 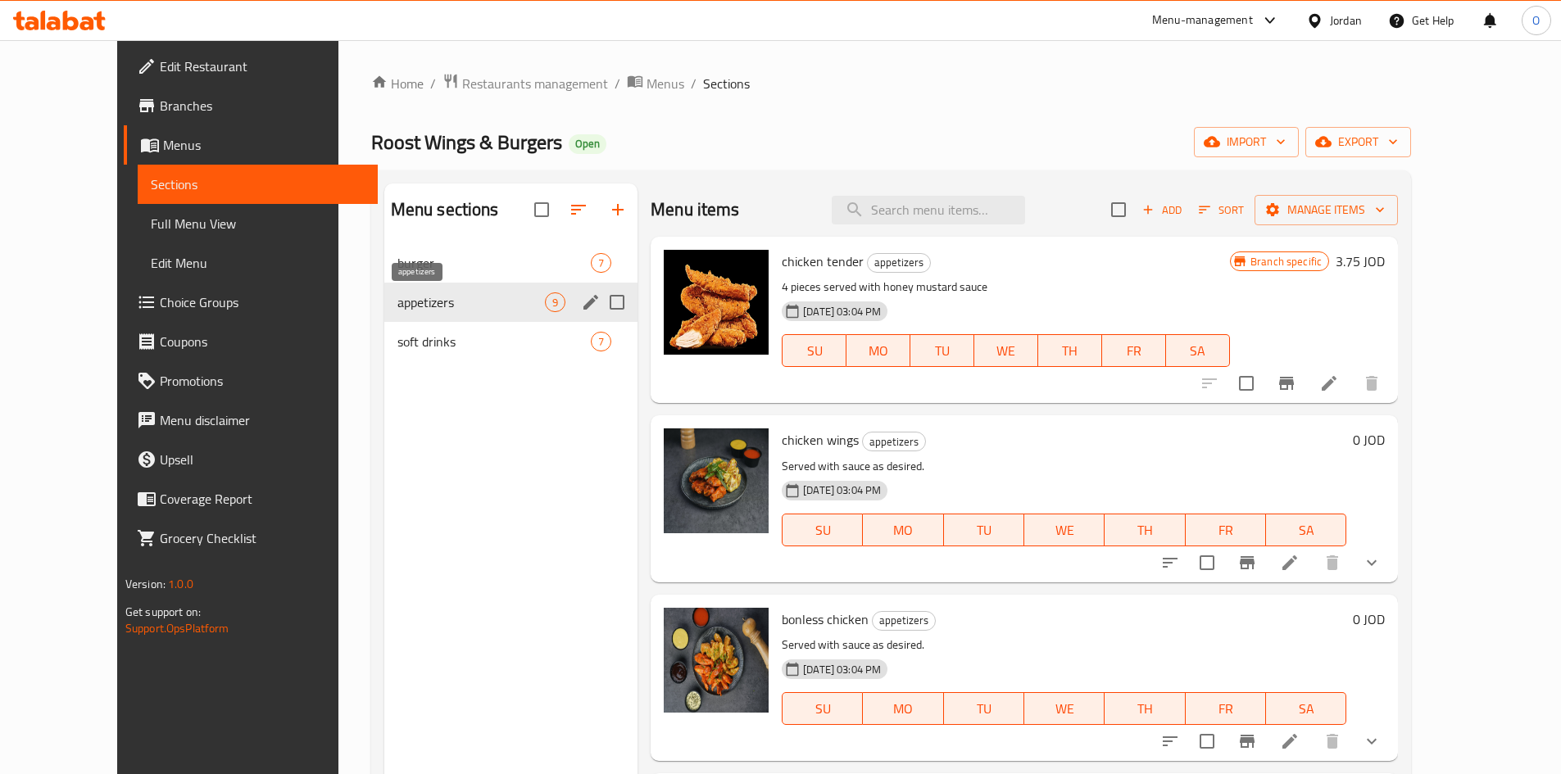 What do you see at coordinates (1536, 20) in the screenshot?
I see `span: O` at bounding box center [1536, 20].